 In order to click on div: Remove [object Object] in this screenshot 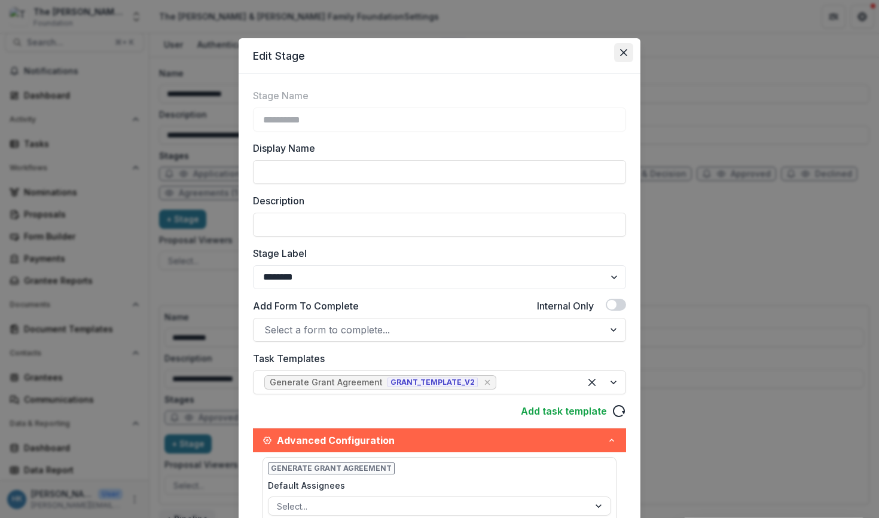, I will do `click(487, 382)`.